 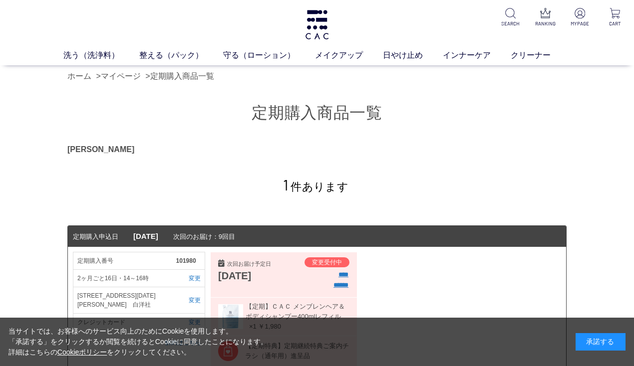 I want to click on a: RANKING, so click(x=545, y=17).